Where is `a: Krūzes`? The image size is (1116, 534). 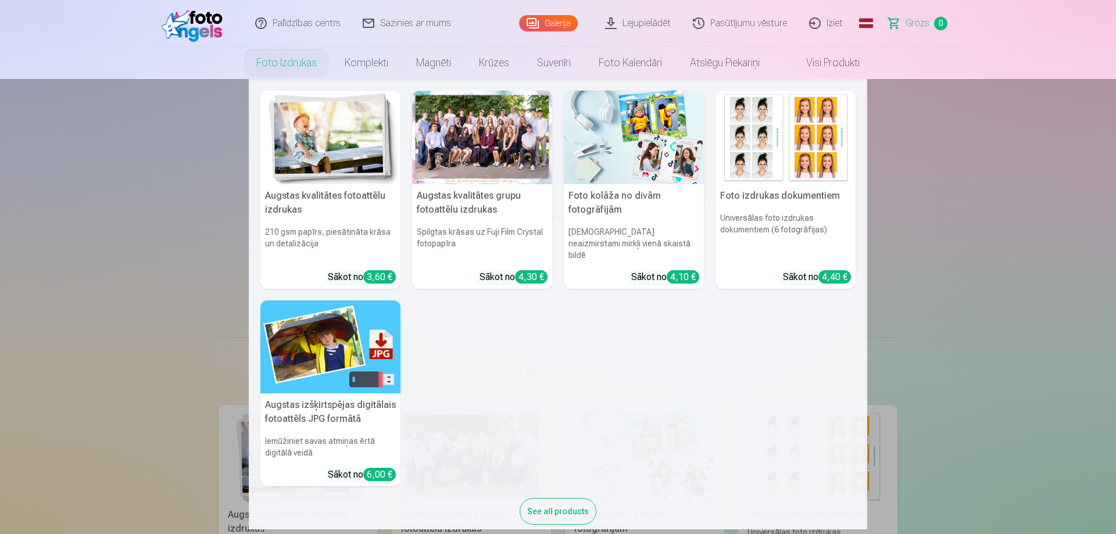
a: Krūzes is located at coordinates (494, 63).